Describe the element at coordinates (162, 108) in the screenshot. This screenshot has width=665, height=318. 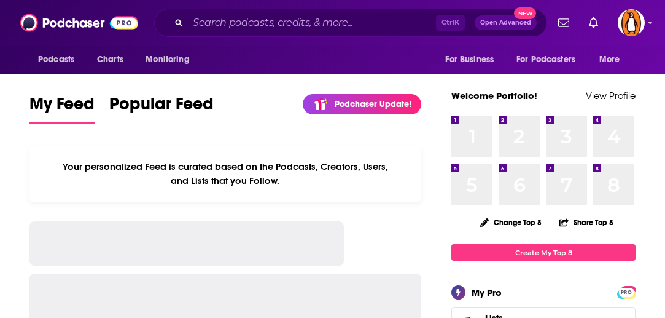
I see `span: Popular Feed` at that location.